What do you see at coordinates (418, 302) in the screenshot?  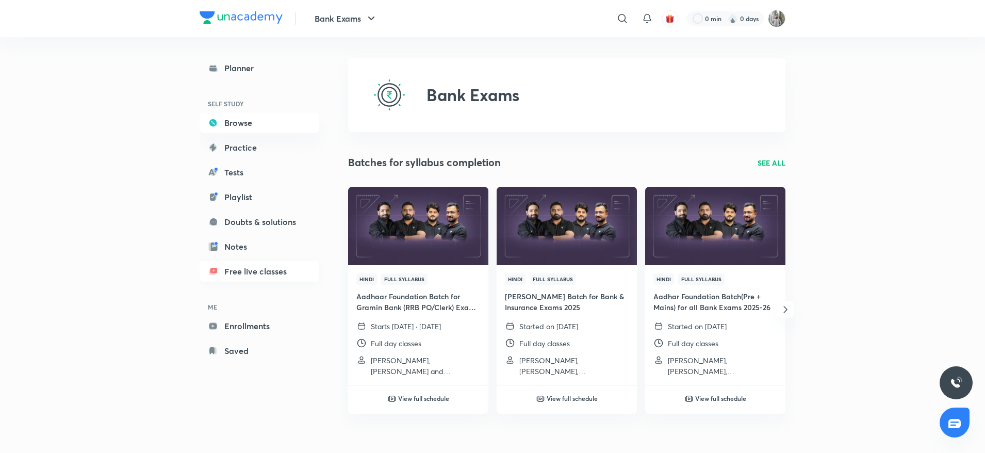 I see `h4: Aadhaar Foundation Batch for Gramin Bank (RRB PO/Clerk) Exam 2025` at bounding box center [418, 302].